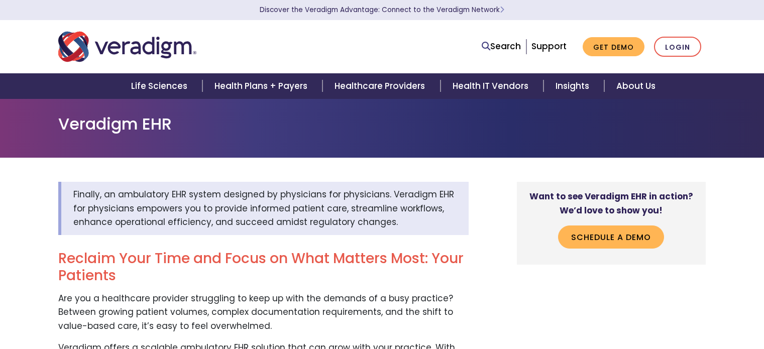 Image resolution: width=764 pixels, height=349 pixels. Describe the element at coordinates (382, 10) in the screenshot. I see `a: Discover the Veradigm Advantage: Connect to the Veradigm NetworkLearn More` at that location.